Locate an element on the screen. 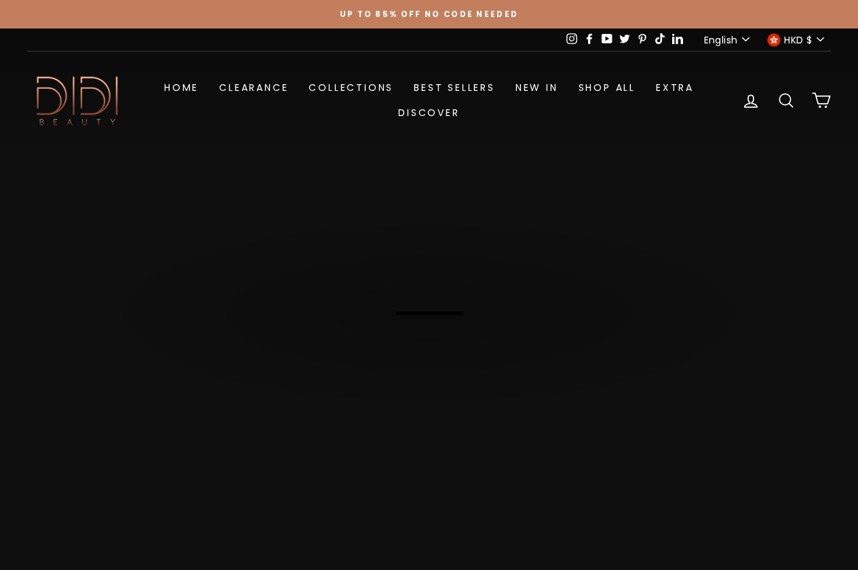  a: New in is located at coordinates (537, 87).